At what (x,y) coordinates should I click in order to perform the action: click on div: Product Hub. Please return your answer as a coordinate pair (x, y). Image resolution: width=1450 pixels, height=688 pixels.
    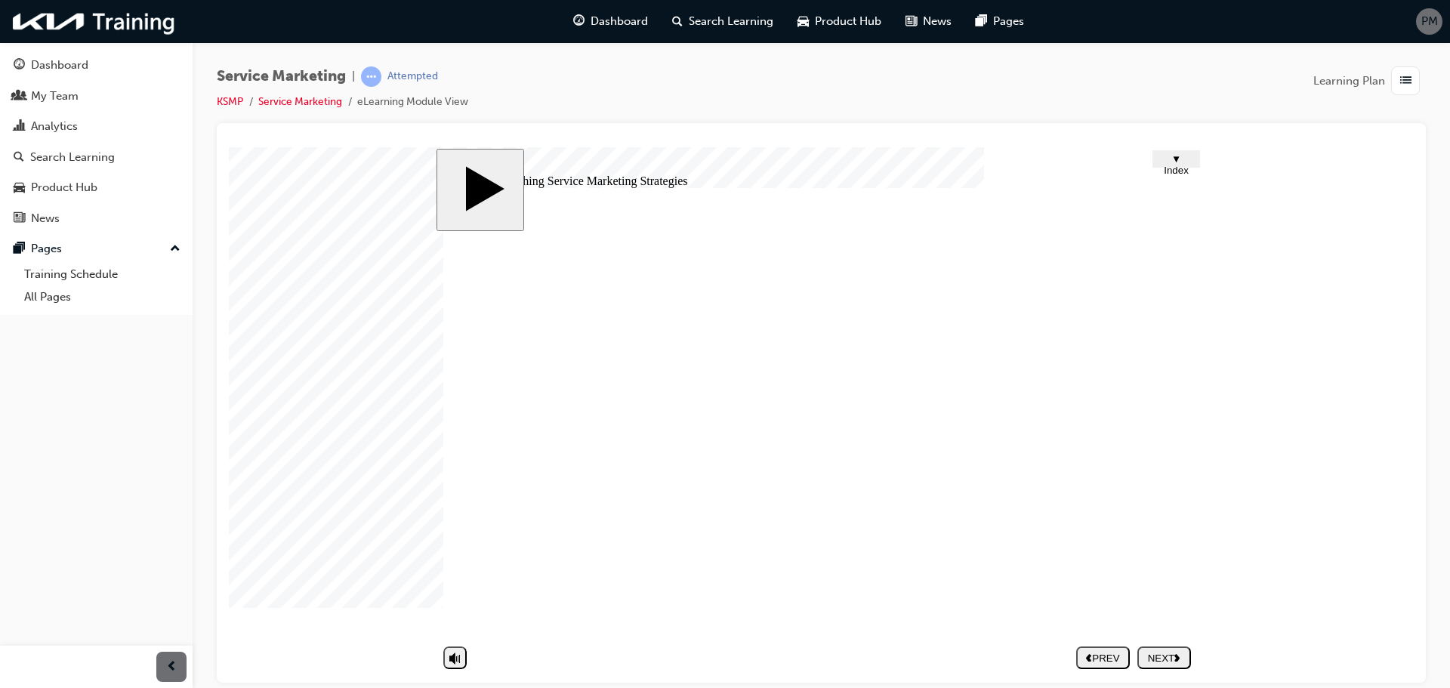
    Looking at the image, I should click on (64, 187).